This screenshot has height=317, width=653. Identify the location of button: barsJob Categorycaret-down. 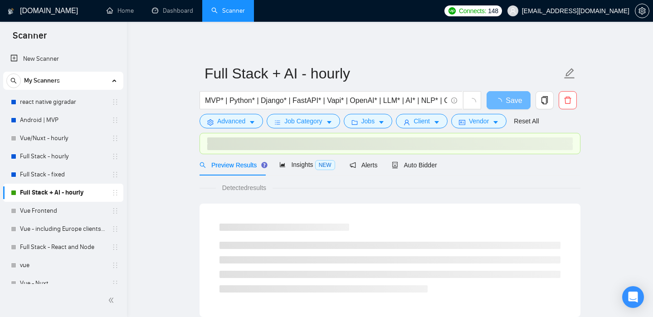
(303, 121).